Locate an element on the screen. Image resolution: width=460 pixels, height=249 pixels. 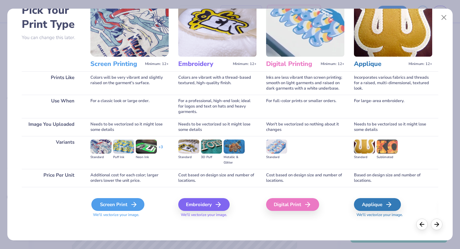
div: Sublimated is located at coordinates (387, 157).